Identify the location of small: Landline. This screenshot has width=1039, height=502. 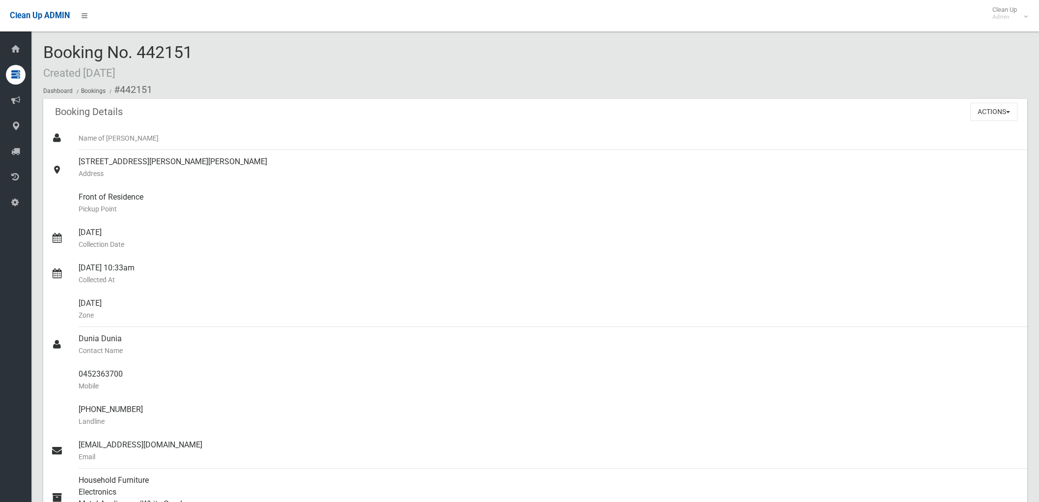
(549, 421).